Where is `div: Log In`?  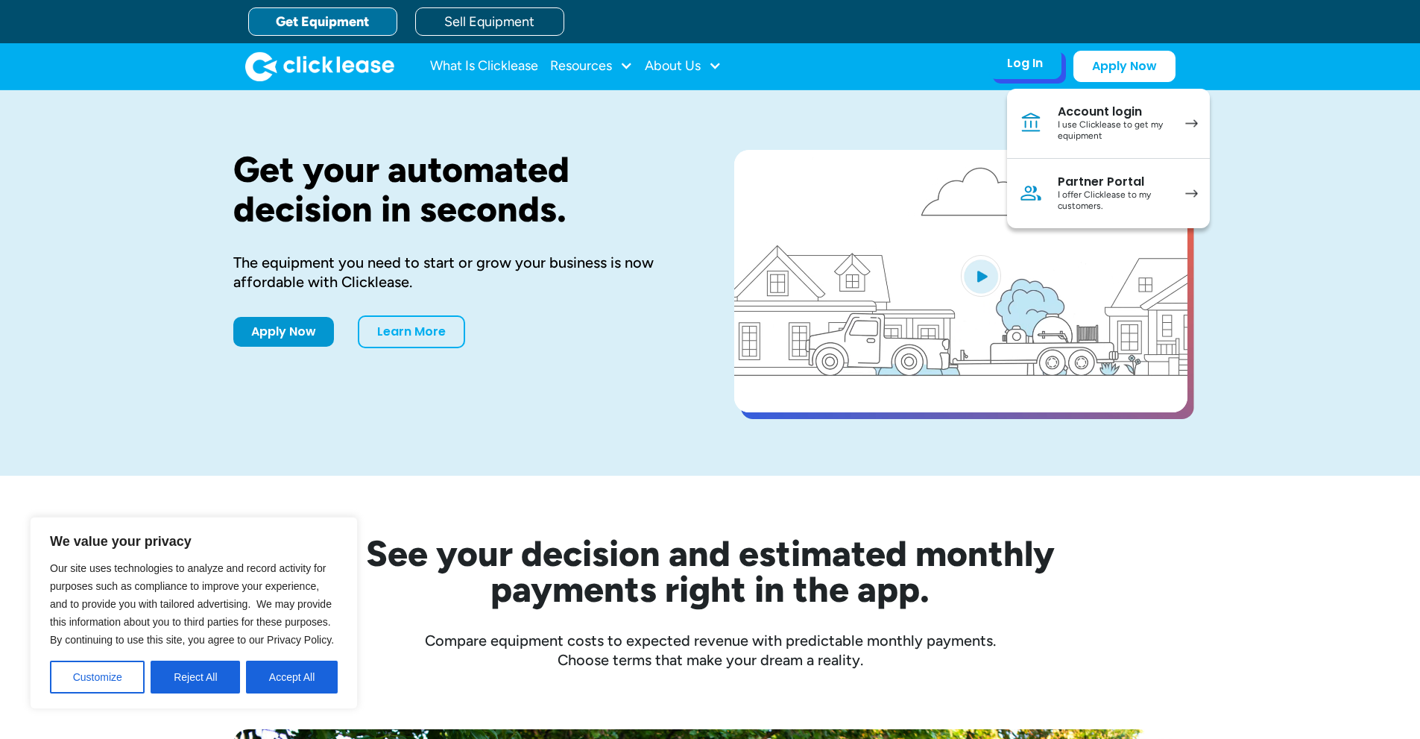
div: Log In is located at coordinates (1025, 63).